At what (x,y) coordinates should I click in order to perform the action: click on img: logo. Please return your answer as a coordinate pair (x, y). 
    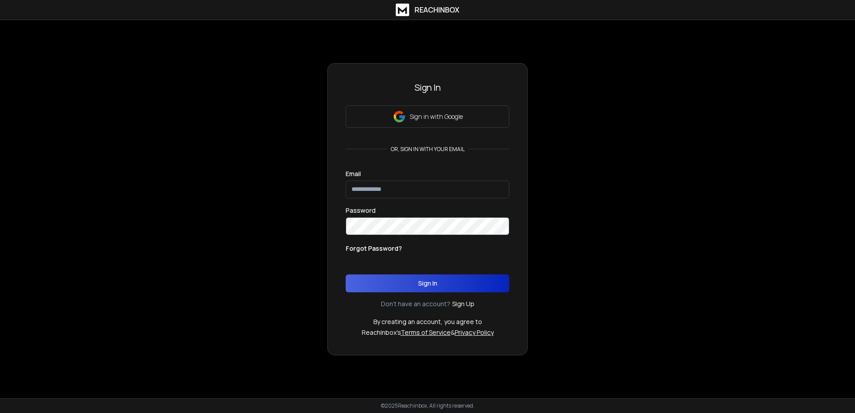
    Looking at the image, I should click on (402, 10).